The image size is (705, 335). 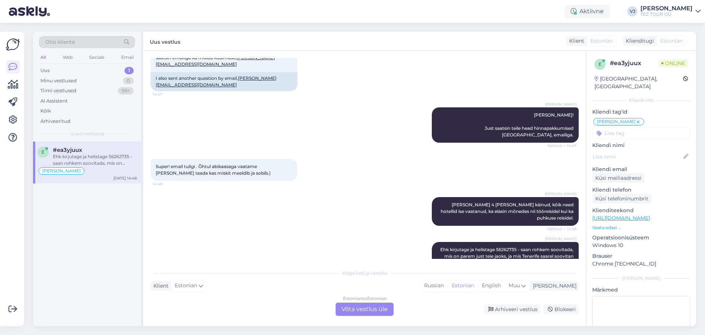 What do you see at coordinates (97, 57) in the screenshot?
I see `div: Socials` at bounding box center [97, 57].